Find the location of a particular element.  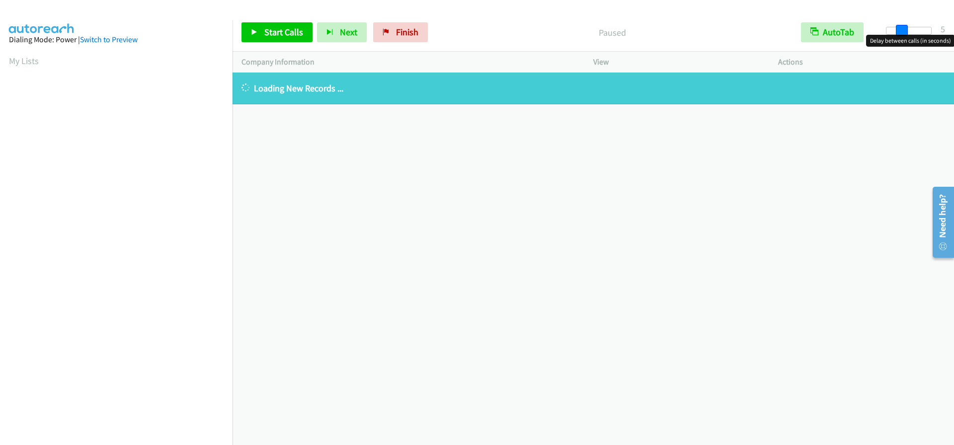

a: Start Calls is located at coordinates (277, 32).